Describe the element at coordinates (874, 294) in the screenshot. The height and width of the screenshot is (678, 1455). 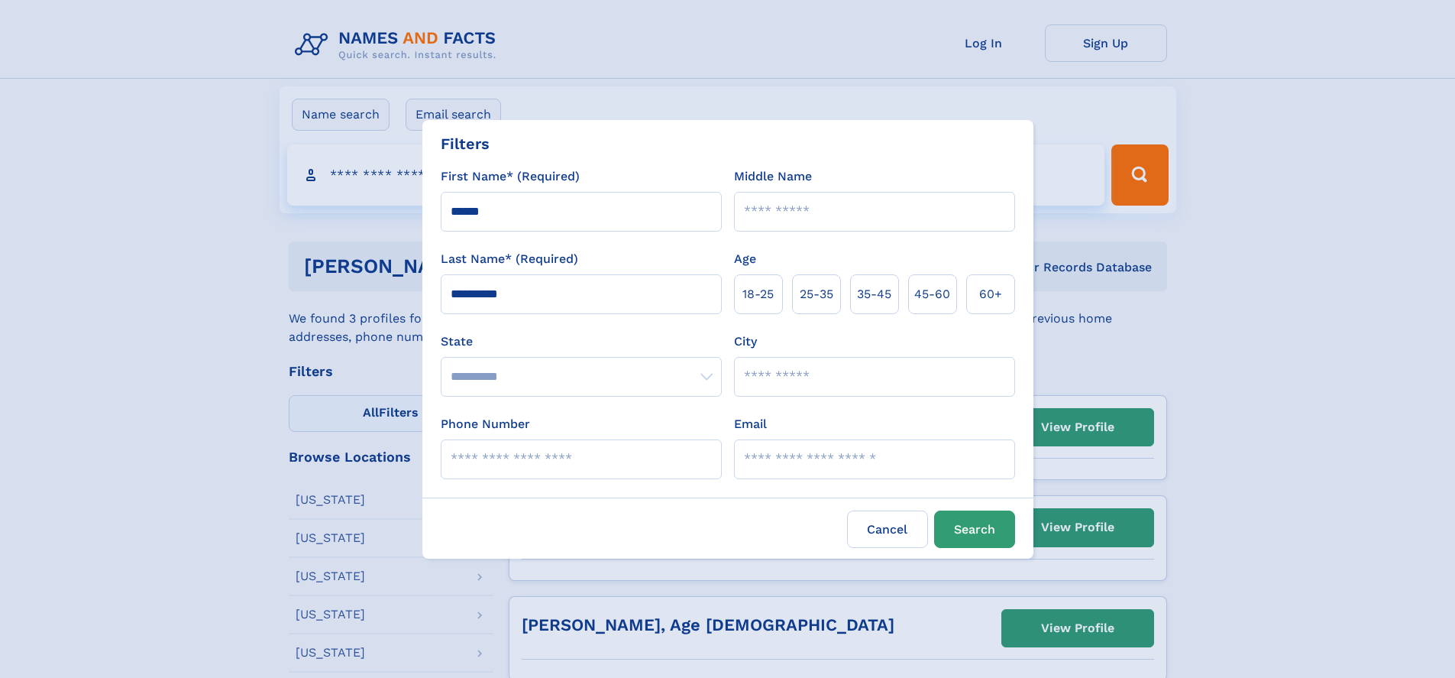
I see `span: 35‑45` at that location.